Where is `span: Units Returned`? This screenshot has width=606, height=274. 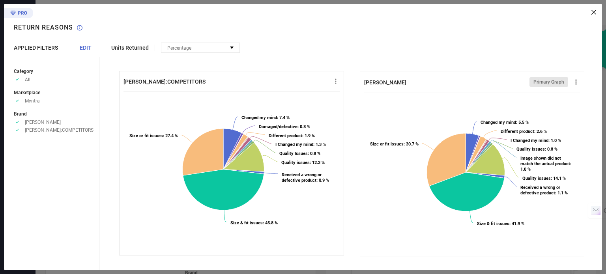
span: Units Returned is located at coordinates (130, 48).